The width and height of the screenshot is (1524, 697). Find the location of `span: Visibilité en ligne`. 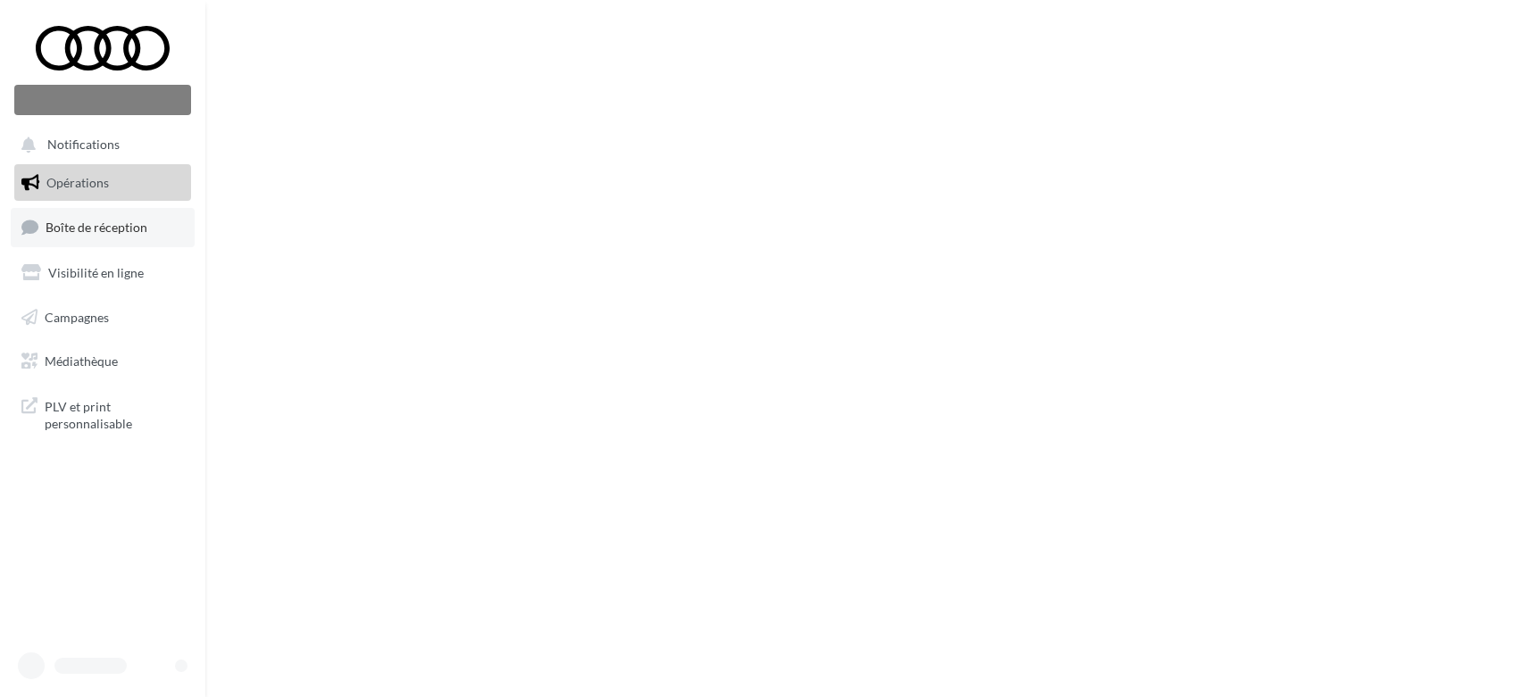

span: Visibilité en ligne is located at coordinates (96, 272).